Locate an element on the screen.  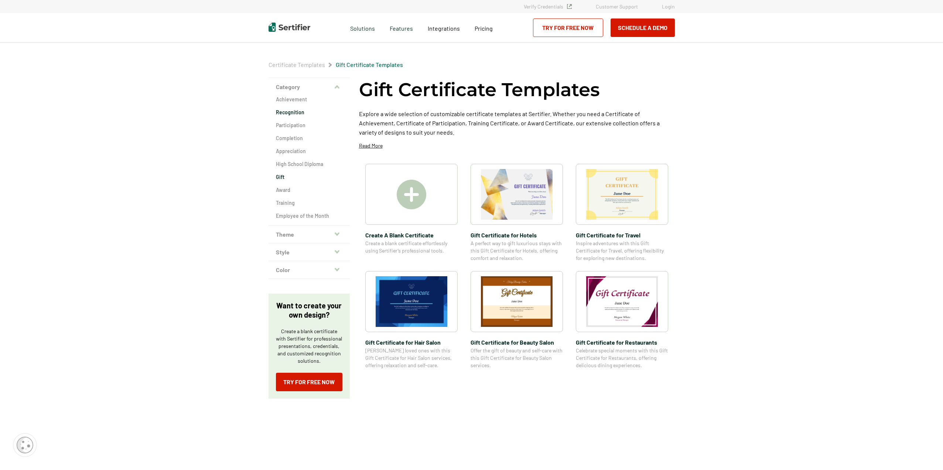
div: Category is located at coordinates (309, 160).